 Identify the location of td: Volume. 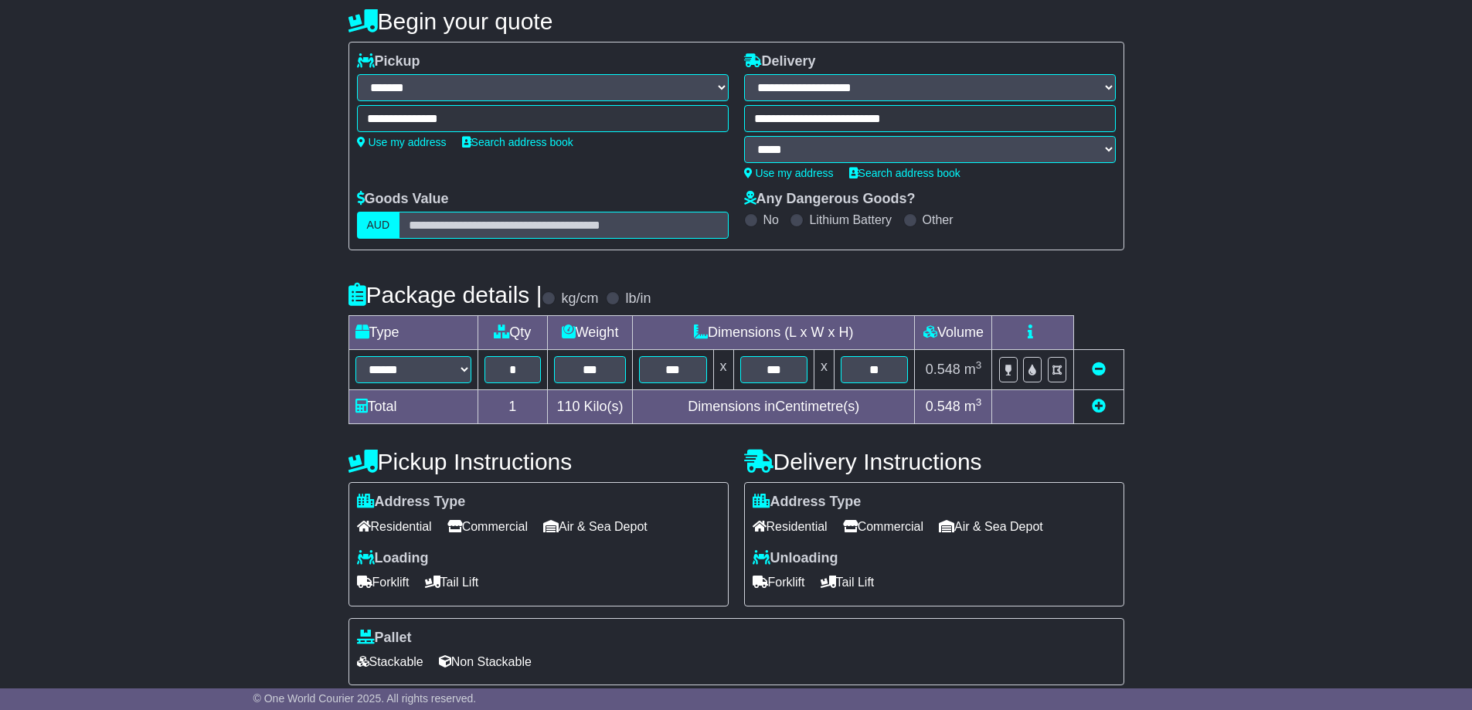
(954, 333).